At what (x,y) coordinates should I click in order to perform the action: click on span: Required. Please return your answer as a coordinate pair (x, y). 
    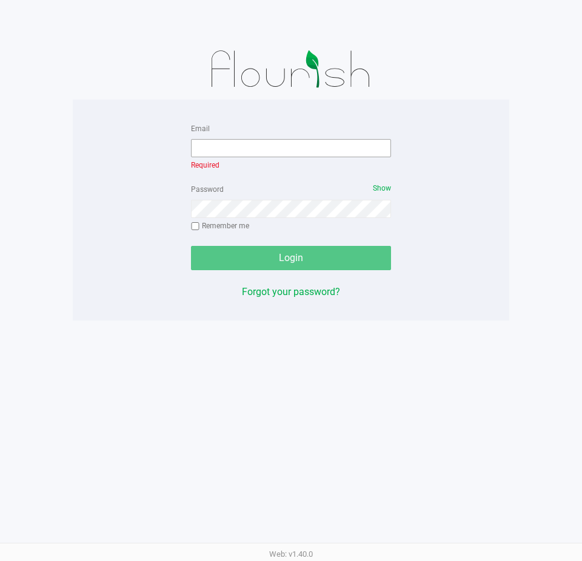
    Looking at the image, I should click on (205, 165).